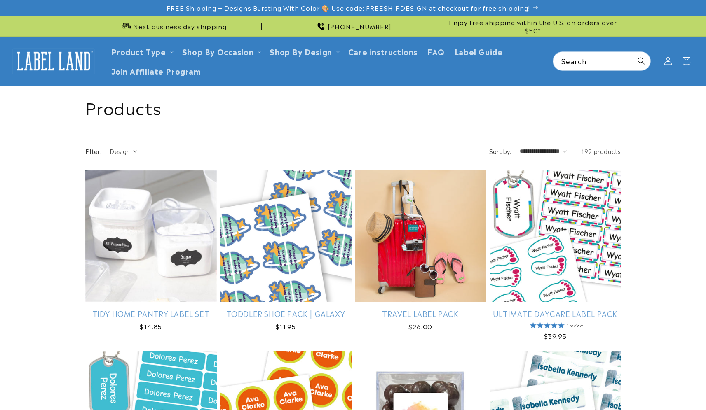 The width and height of the screenshot is (706, 410). What do you see at coordinates (641, 61) in the screenshot?
I see `button: Search` at bounding box center [641, 61].